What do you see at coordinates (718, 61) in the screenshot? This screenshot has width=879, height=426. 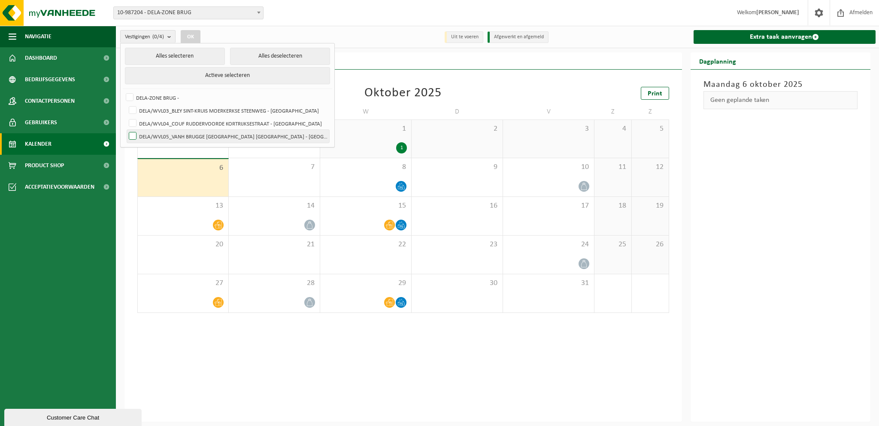 I see `h2: Dagplanning` at bounding box center [718, 61].